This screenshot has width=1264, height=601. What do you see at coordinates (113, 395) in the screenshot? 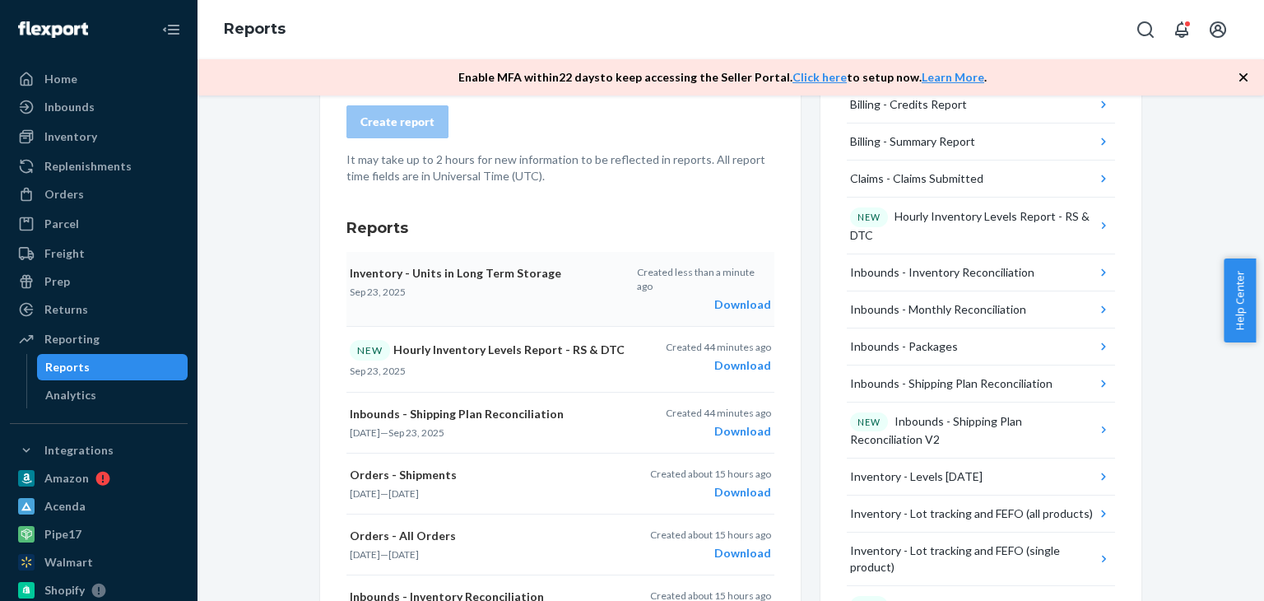
I see `a: Analytics` at bounding box center [113, 395].